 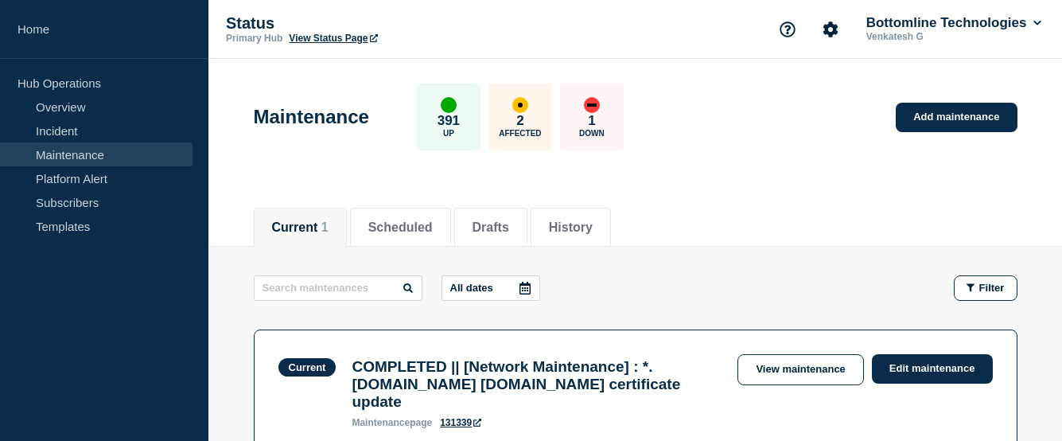 I want to click on button: Current 1, so click(x=300, y=227).